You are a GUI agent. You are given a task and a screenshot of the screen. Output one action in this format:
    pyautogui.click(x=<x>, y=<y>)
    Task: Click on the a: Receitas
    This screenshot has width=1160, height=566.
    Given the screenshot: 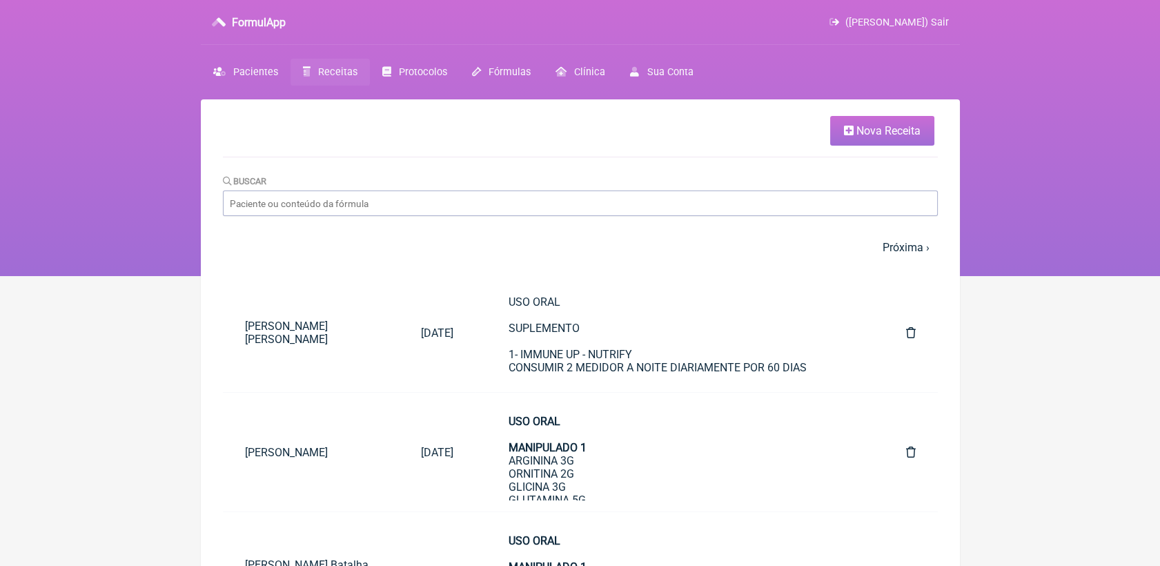 What is the action you would take?
    pyautogui.click(x=330, y=72)
    